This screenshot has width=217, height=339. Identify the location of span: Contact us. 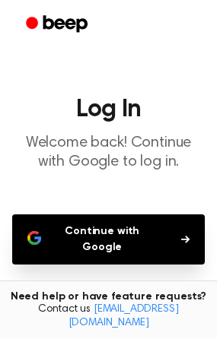
(108, 317).